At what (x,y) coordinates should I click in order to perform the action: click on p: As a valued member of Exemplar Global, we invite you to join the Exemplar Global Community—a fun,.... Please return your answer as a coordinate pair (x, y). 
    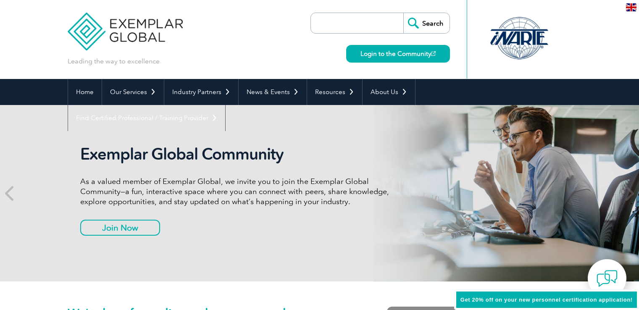
    Looking at the image, I should click on (238, 192).